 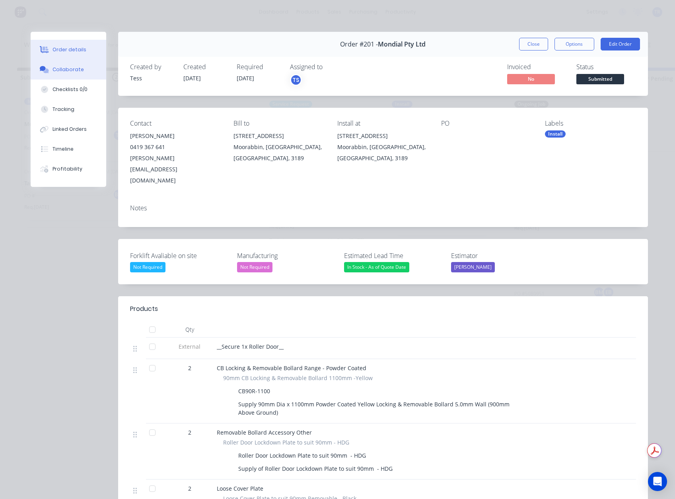 What do you see at coordinates (68, 109) in the screenshot?
I see `button: Tracking` at bounding box center [68, 109].